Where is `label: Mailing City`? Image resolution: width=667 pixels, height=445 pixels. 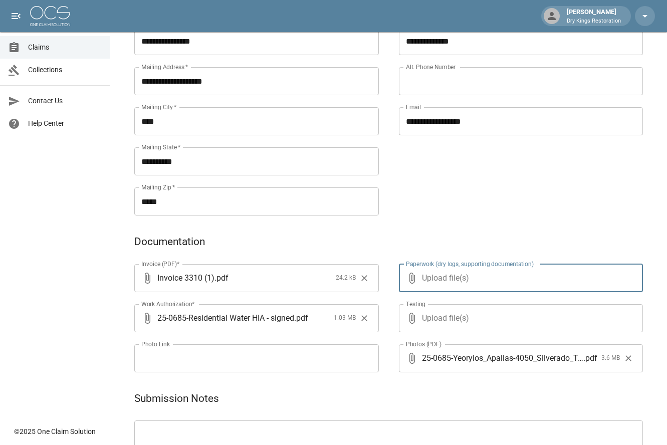
label: Mailing City is located at coordinates (159, 107).